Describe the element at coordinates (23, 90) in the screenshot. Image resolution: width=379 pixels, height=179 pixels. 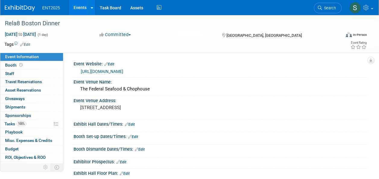
I see `span: Asset Reservations` at that location.